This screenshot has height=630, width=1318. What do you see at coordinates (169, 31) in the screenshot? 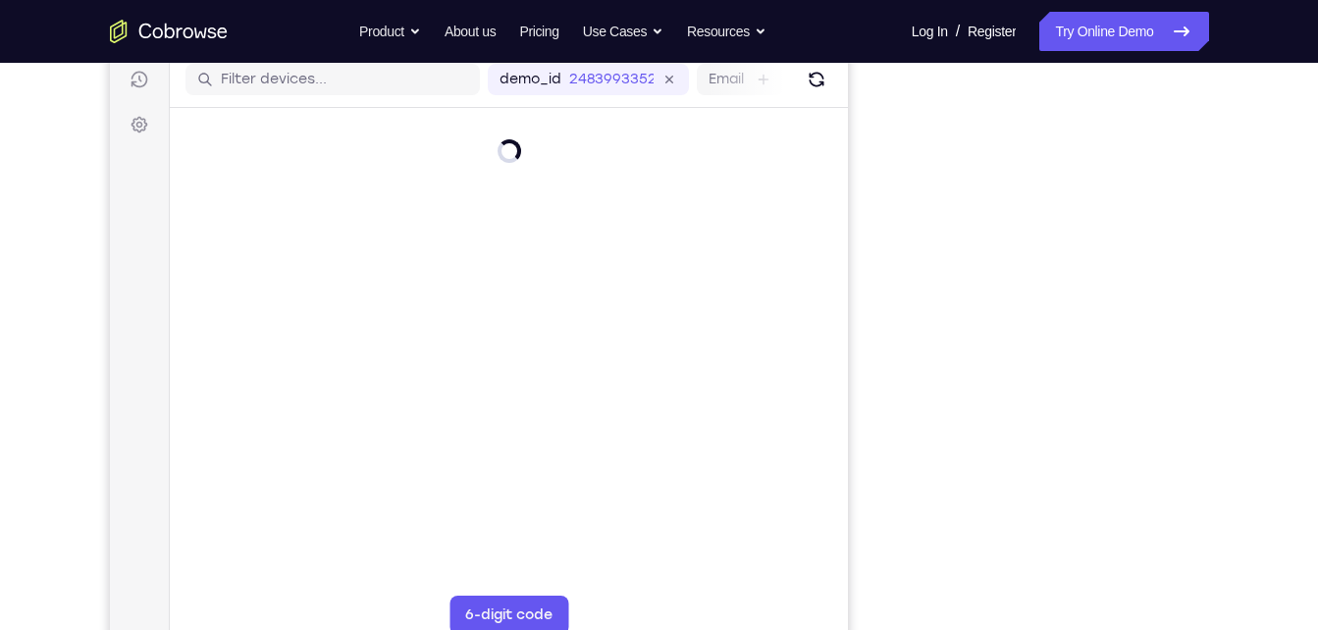
I see `a: Go to the home page` at bounding box center [169, 31].